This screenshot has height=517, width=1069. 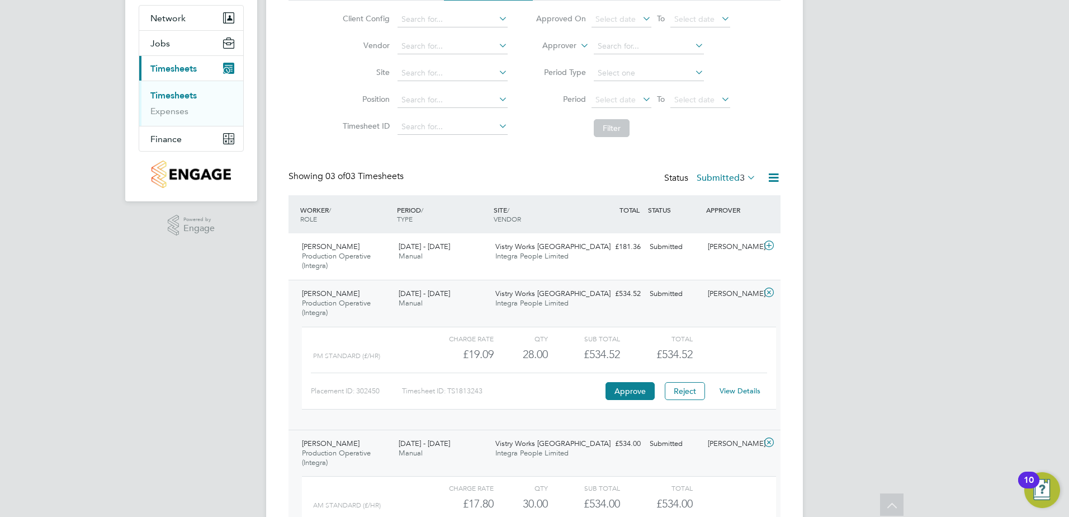 I want to click on label: Vendor, so click(x=364, y=45).